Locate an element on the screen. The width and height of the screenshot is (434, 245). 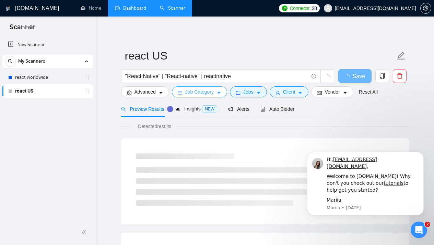
span: edit is located at coordinates (402, 56).